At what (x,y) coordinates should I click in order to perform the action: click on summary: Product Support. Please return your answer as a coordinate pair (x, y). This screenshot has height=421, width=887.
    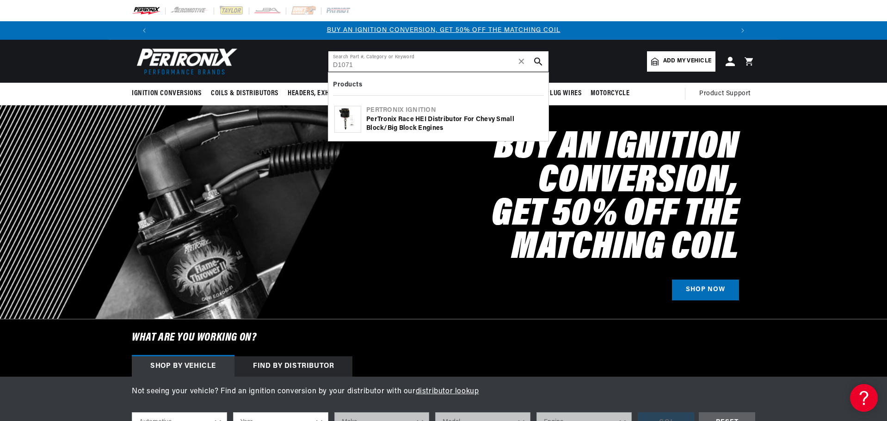
    Looking at the image, I should click on (727, 94).